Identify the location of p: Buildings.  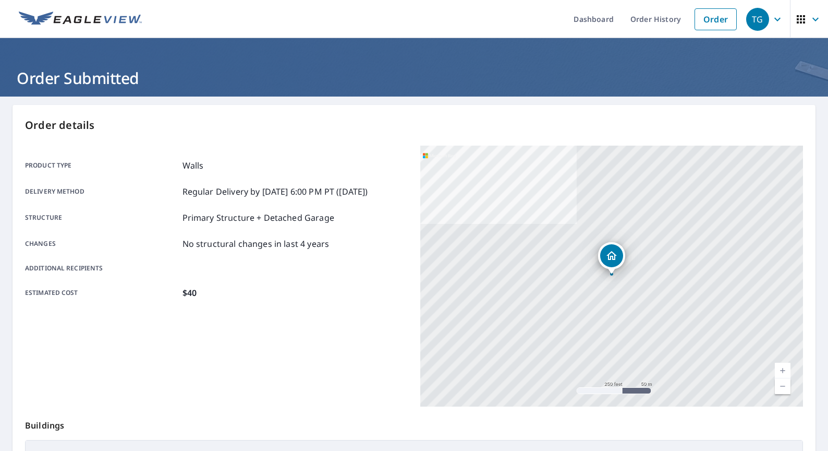
(414, 423).